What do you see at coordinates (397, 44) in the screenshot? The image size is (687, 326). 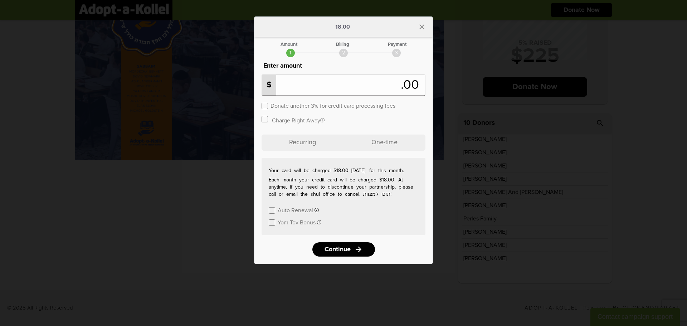 I see `div: Payment` at bounding box center [397, 44].